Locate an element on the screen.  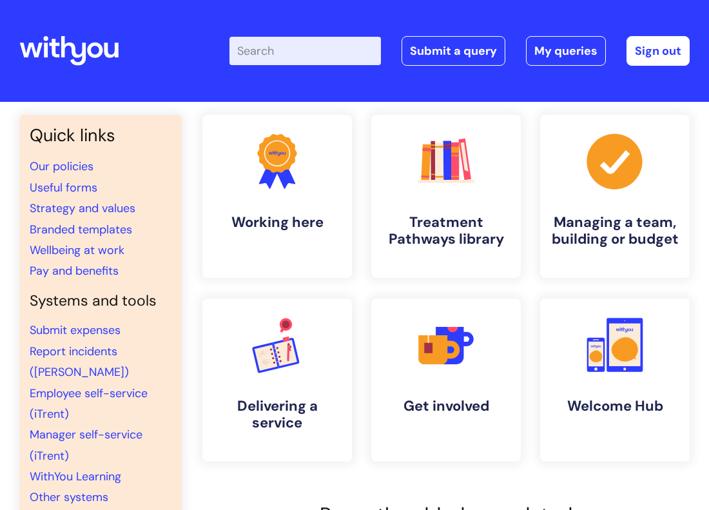
a: Employee self-service (iTrent) is located at coordinates (88, 404).